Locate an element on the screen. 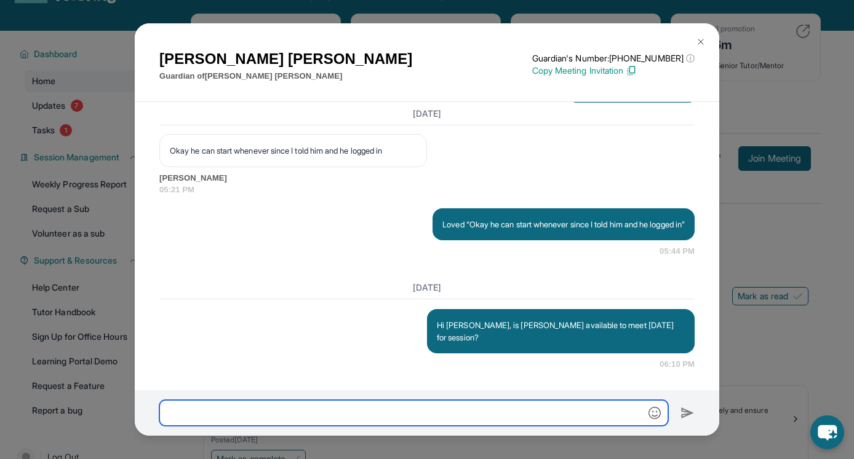 The height and width of the screenshot is (459, 854). img: Send icon is located at coordinates (687, 413).